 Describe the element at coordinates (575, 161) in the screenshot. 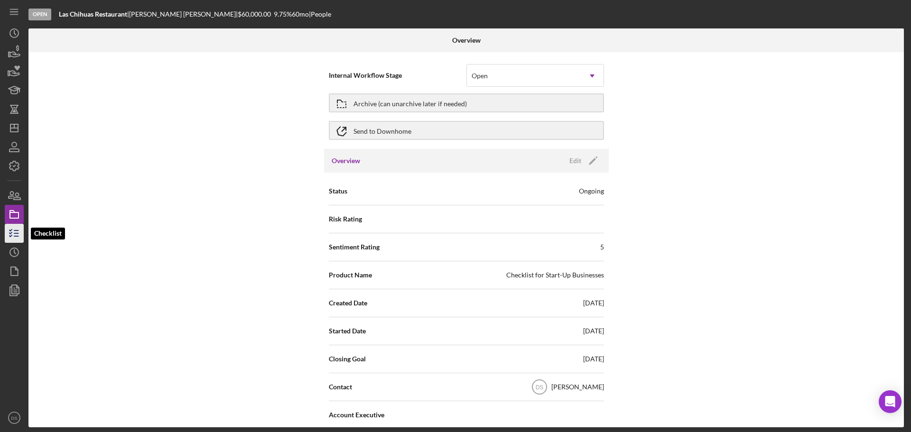

I see `div: Edit` at that location.